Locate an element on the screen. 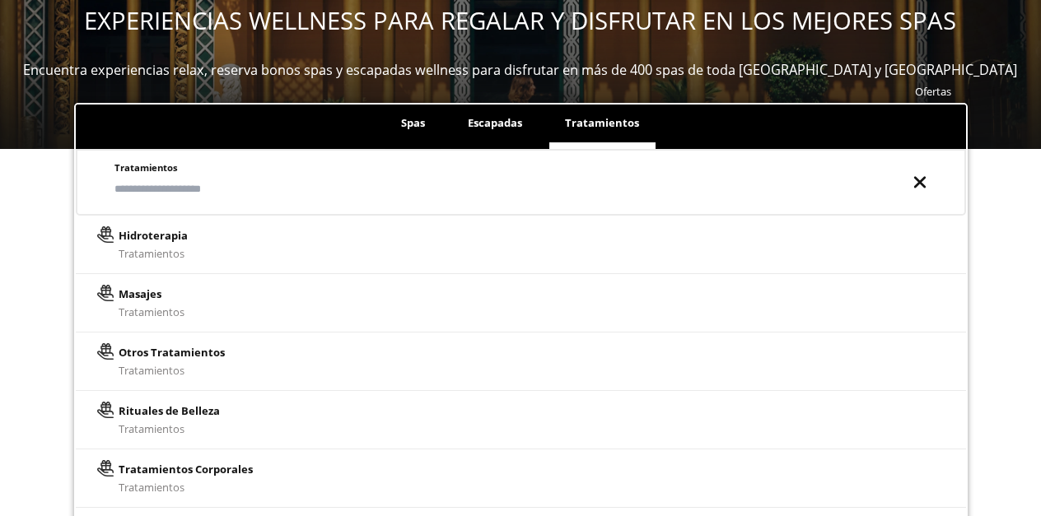 This screenshot has height=516, width=1041. div: Tratamientos Corporales is located at coordinates (185, 469).